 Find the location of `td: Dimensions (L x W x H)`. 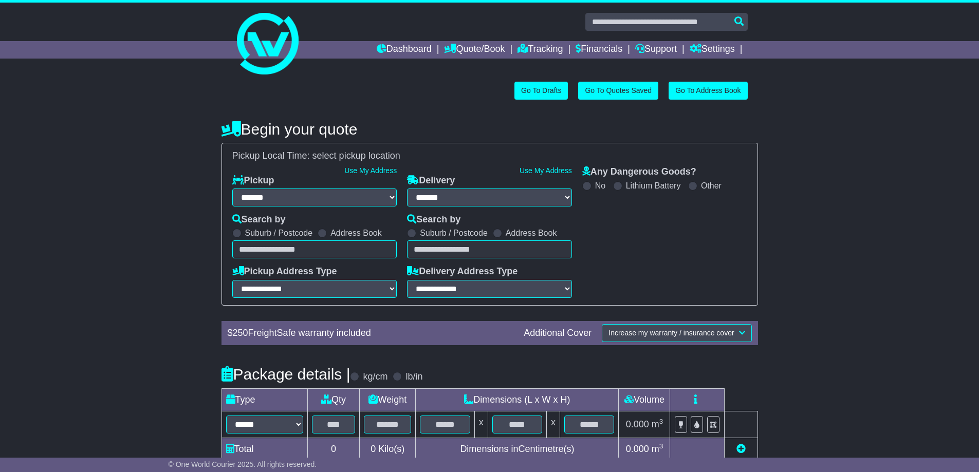

td: Dimensions (L x W x H) is located at coordinates (517, 400).